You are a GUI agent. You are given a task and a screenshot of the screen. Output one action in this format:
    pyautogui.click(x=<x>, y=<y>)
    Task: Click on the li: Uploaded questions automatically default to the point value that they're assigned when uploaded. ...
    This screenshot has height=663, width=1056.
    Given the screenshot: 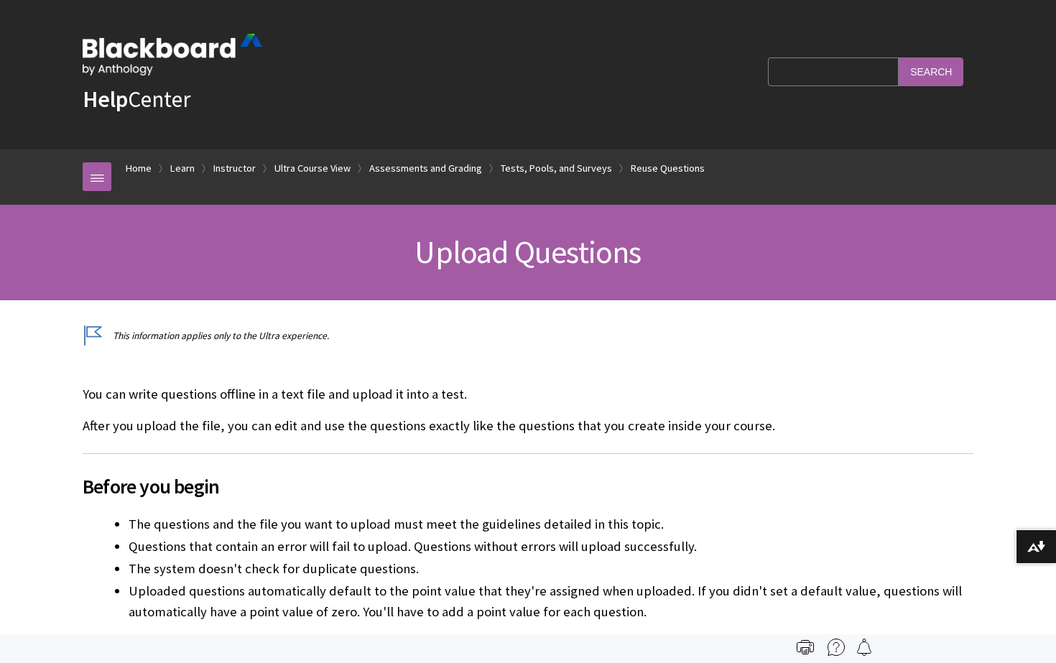 What is the action you would take?
    pyautogui.click(x=551, y=601)
    